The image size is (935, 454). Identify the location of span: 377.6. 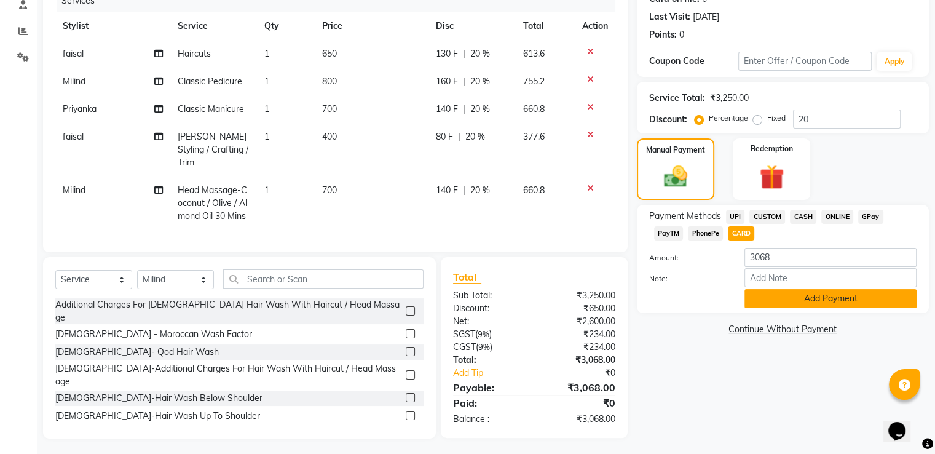
(534, 137).